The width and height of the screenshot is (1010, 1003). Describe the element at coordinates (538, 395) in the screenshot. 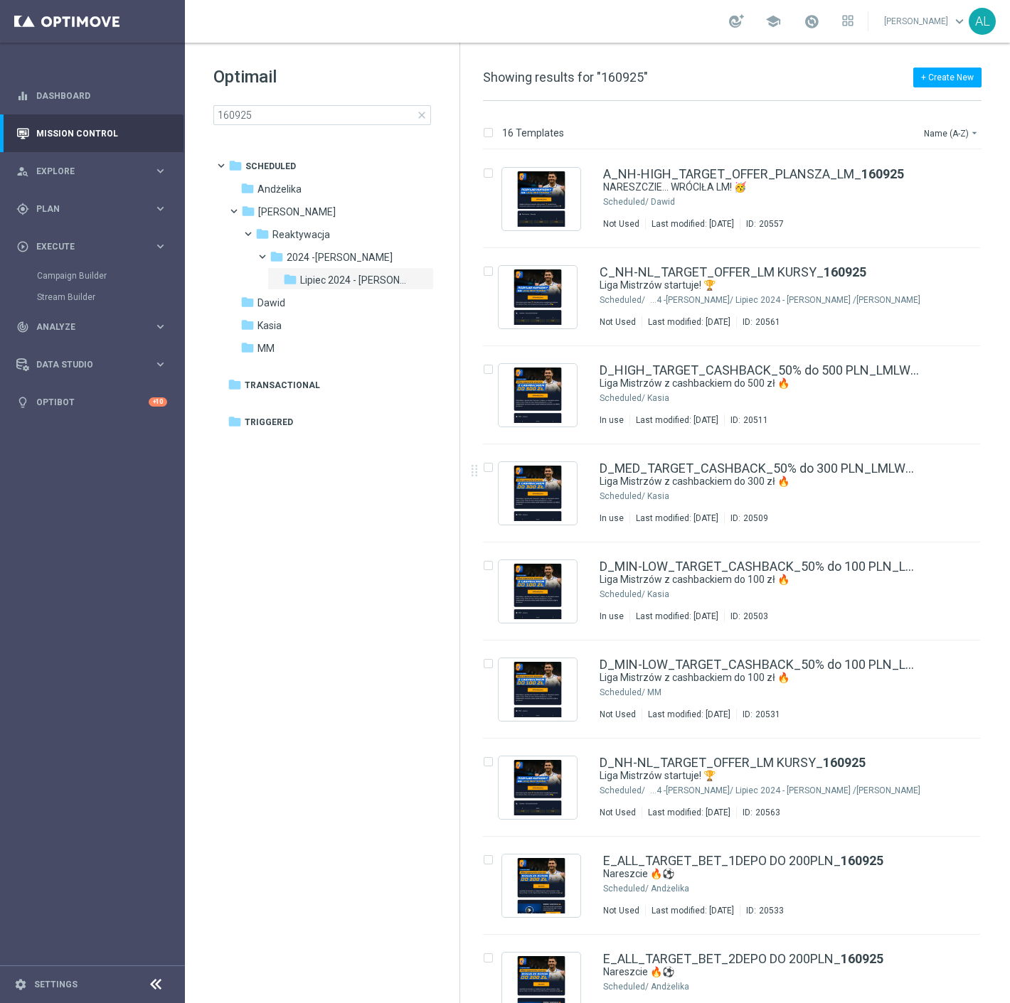

I see `img: 20511.jpeg` at that location.